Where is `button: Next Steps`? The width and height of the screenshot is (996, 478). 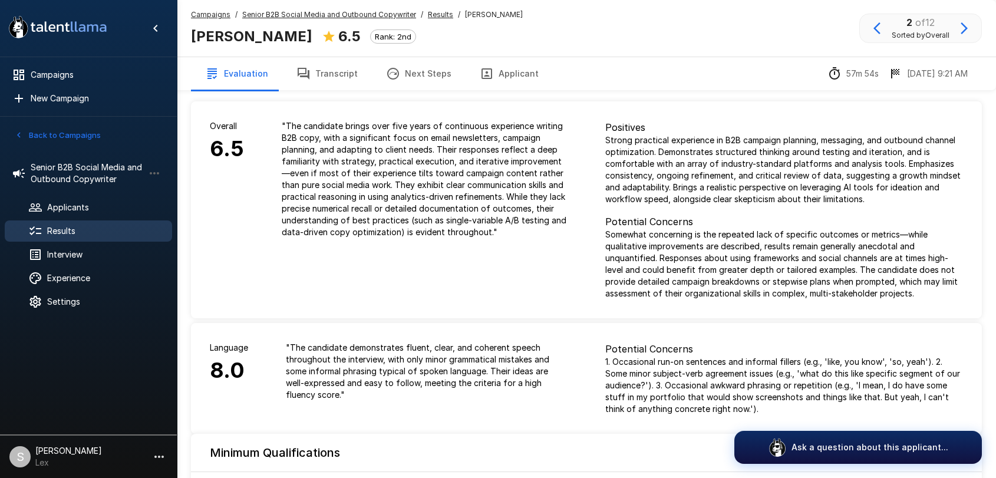
button: Next Steps is located at coordinates (419, 74).